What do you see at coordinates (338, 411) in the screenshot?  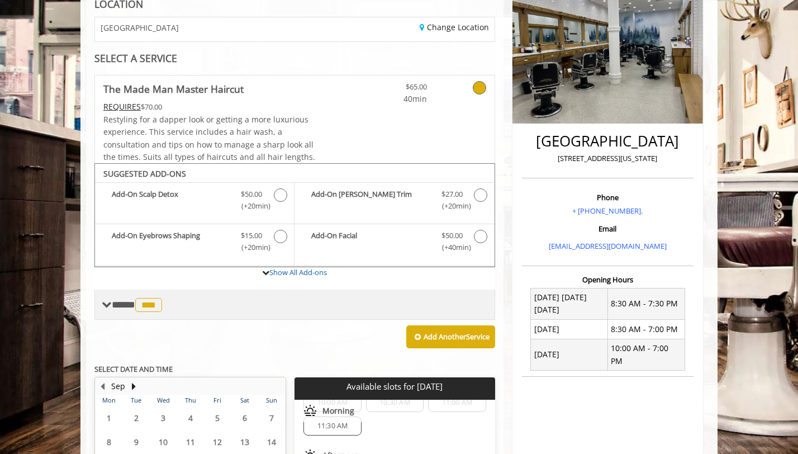 I see `span: Morning` at bounding box center [338, 411].